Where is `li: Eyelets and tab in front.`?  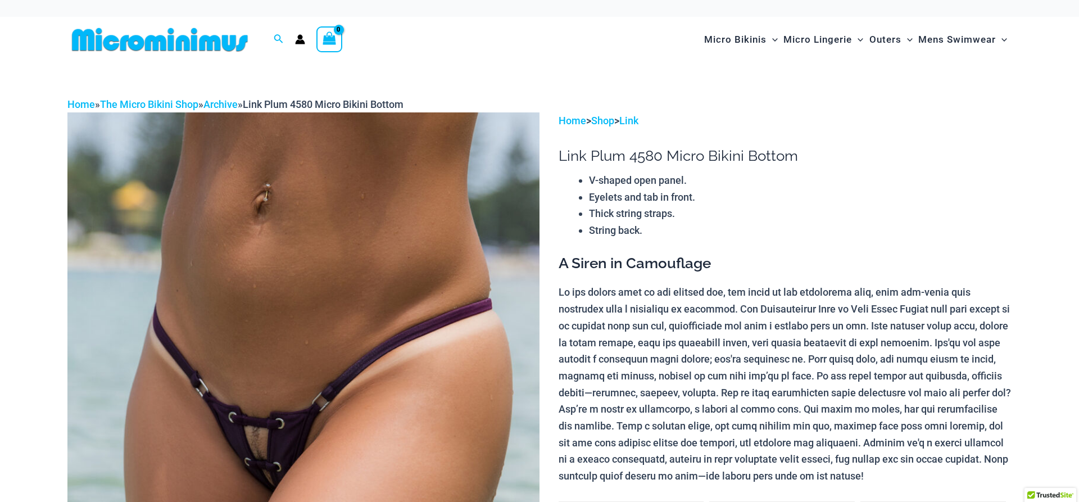 li: Eyelets and tab in front. is located at coordinates (800, 197).